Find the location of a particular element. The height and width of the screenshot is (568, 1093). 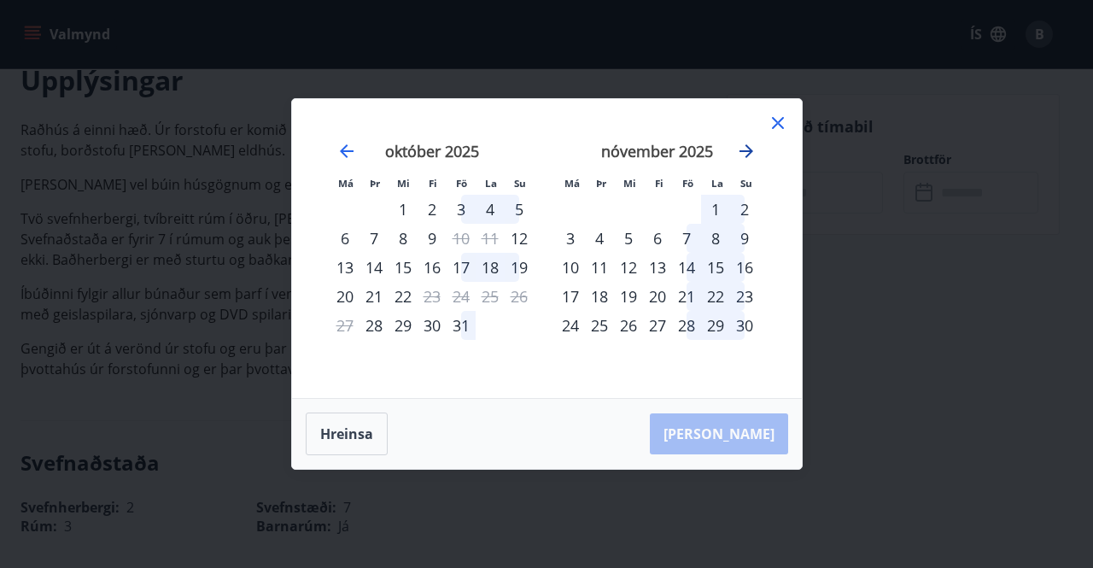

td: Choose föstudagur, 14. nóvember 2025 as your check-in date. It’s available. is located at coordinates (687, 267).